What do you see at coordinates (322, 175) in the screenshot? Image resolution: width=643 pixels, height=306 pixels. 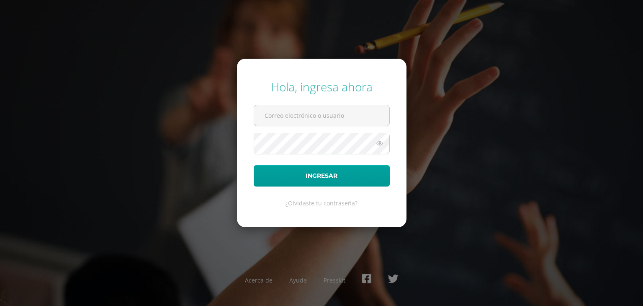 I see `button: Ingresar` at bounding box center [322, 175].